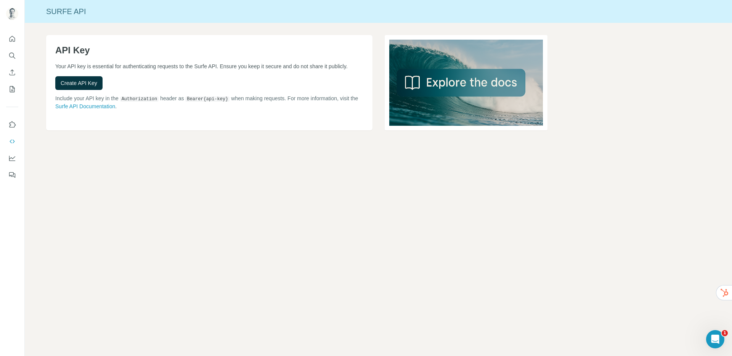  Describe the element at coordinates (12, 141) in the screenshot. I see `button: Use Surfe API` at that location.